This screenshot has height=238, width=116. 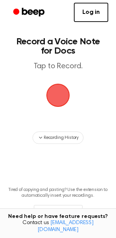 What do you see at coordinates (91, 12) in the screenshot?
I see `a: Log in` at bounding box center [91, 12].